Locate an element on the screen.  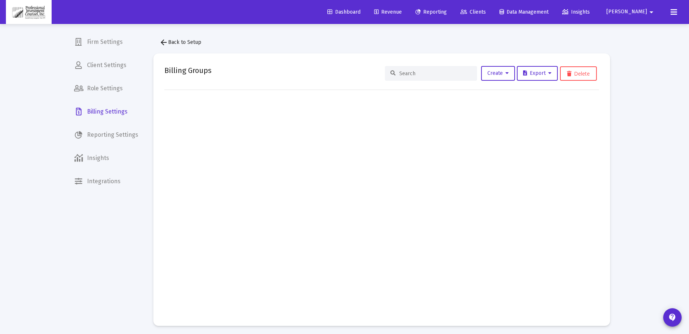
a: Dashboard is located at coordinates (344, 12).